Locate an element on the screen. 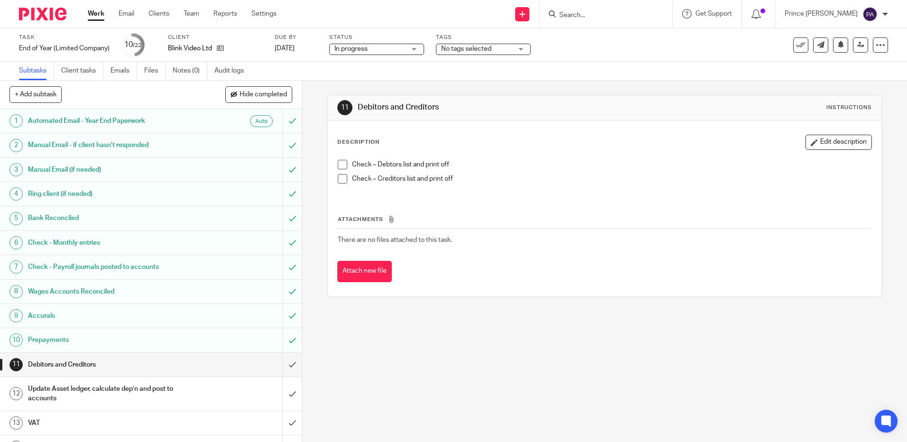 The height and width of the screenshot is (442, 907). h1: Accurals is located at coordinates (110, 316).